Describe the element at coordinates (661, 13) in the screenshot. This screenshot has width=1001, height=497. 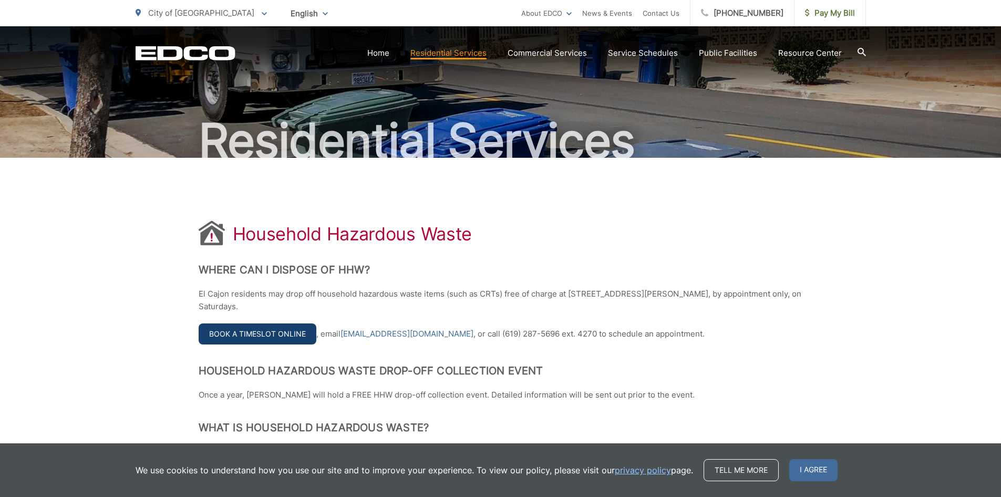
I see `a: Contact Us` at that location.